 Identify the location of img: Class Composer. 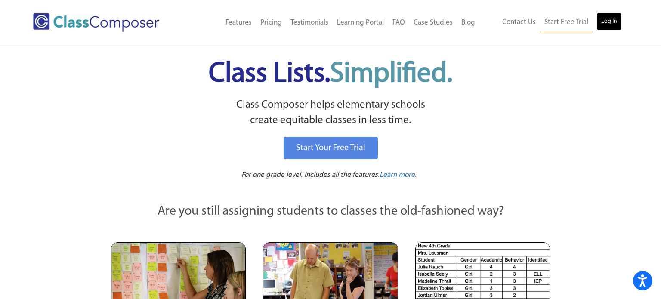
(96, 22).